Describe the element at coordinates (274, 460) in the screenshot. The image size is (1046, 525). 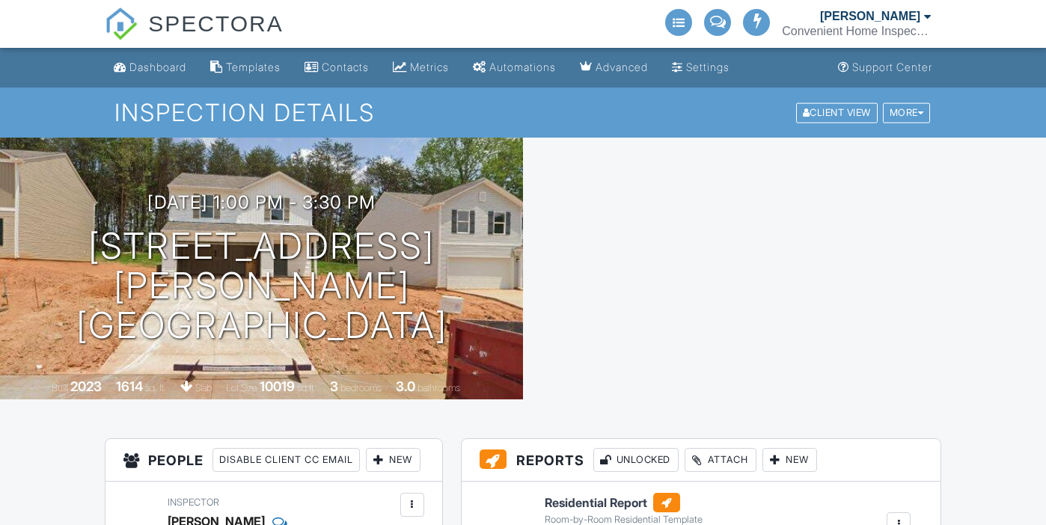
I see `h3: People` at that location.